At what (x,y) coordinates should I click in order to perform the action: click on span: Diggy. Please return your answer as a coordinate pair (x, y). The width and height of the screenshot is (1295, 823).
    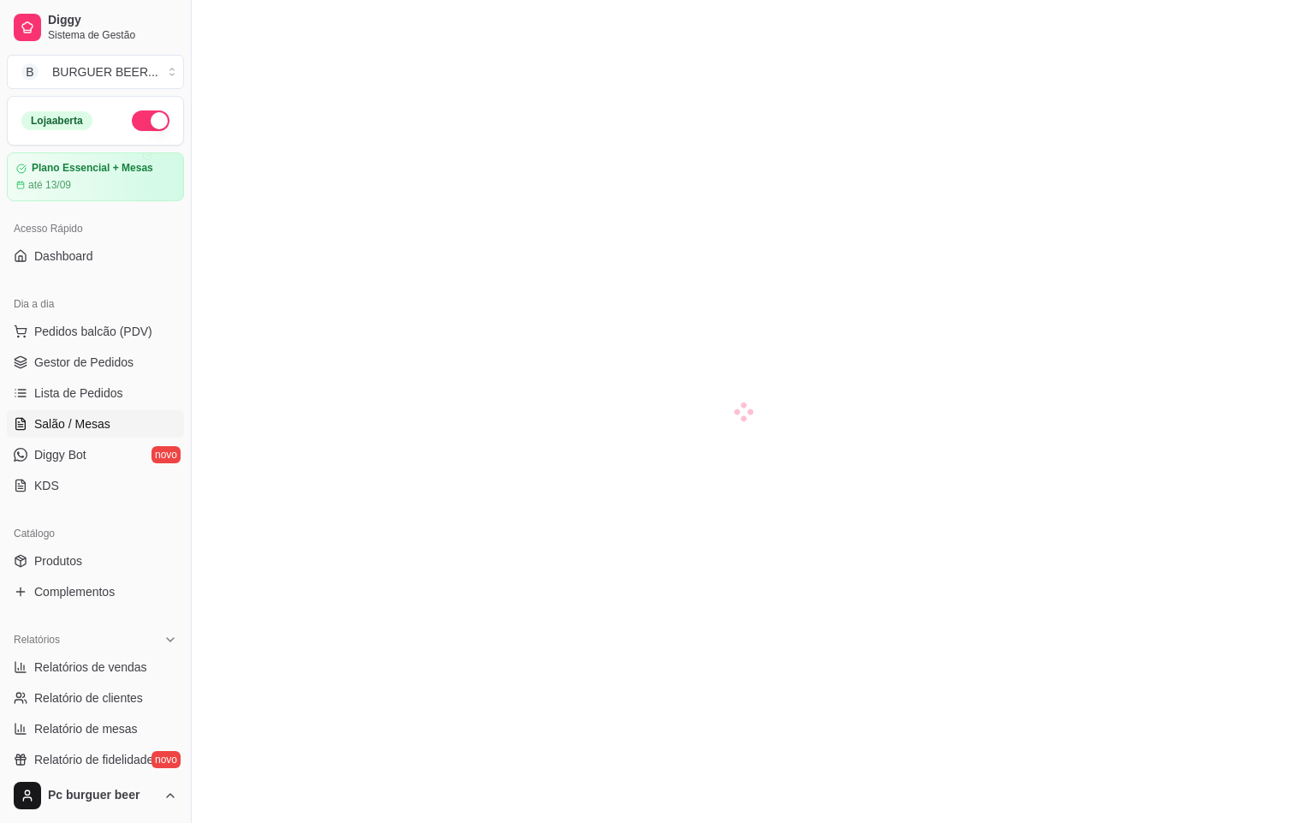
    Looking at the image, I should click on (112, 21).